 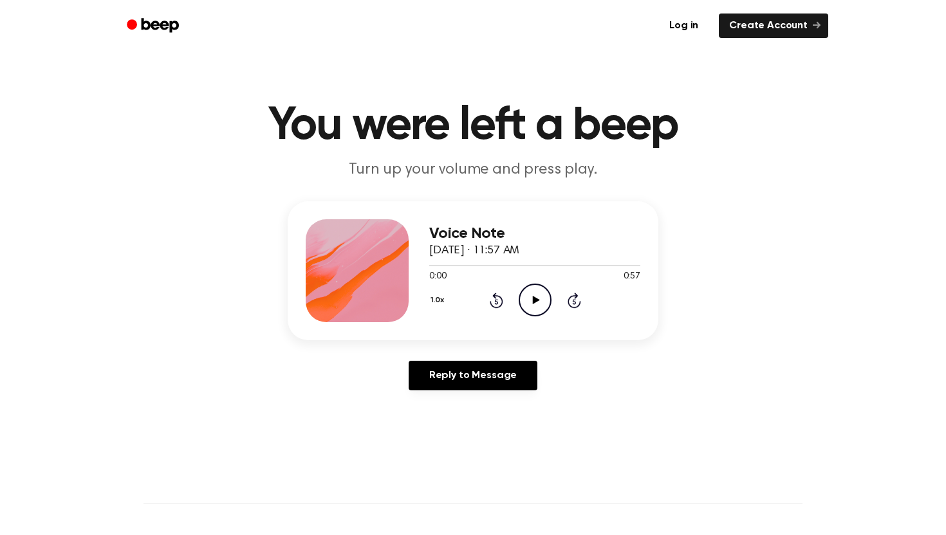 I want to click on a: Reply to Message, so click(x=473, y=376).